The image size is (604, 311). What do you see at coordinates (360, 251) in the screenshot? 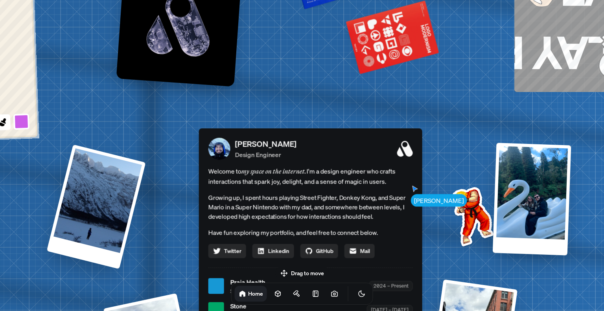
I see `a: Mail` at bounding box center [360, 251].